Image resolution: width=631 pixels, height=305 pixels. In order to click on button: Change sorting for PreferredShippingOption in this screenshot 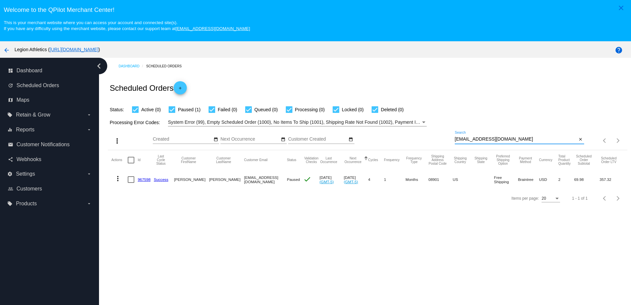, I will do `click(503, 160)`.